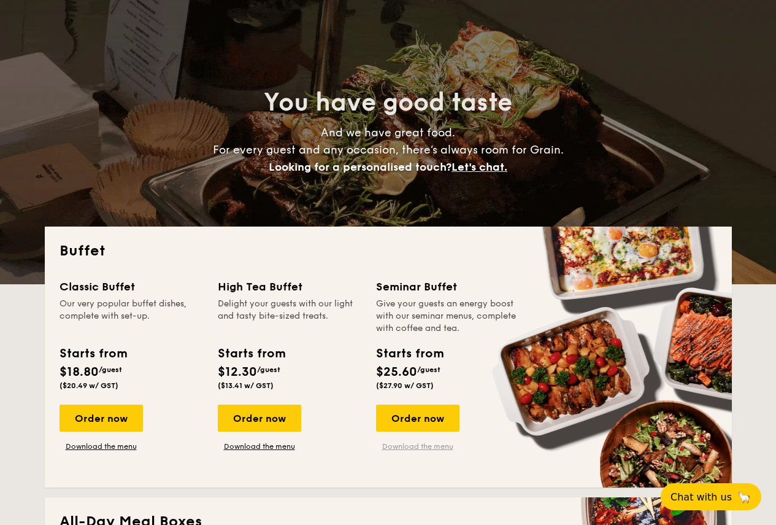 The height and width of the screenshot is (525, 776). I want to click on span: ($20.49 w/ GST), so click(89, 385).